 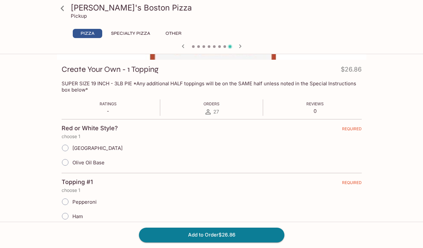 What do you see at coordinates (212, 234) in the screenshot?
I see `button: Add to Order$26.86` at bounding box center [212, 234].